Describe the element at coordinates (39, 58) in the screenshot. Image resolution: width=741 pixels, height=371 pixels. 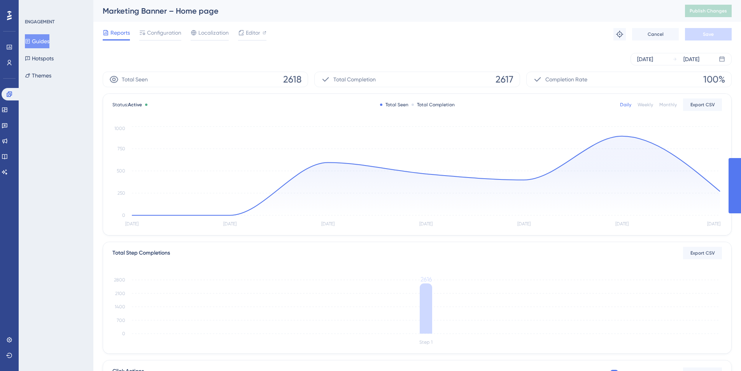
I see `button: Hotspots` at that location.